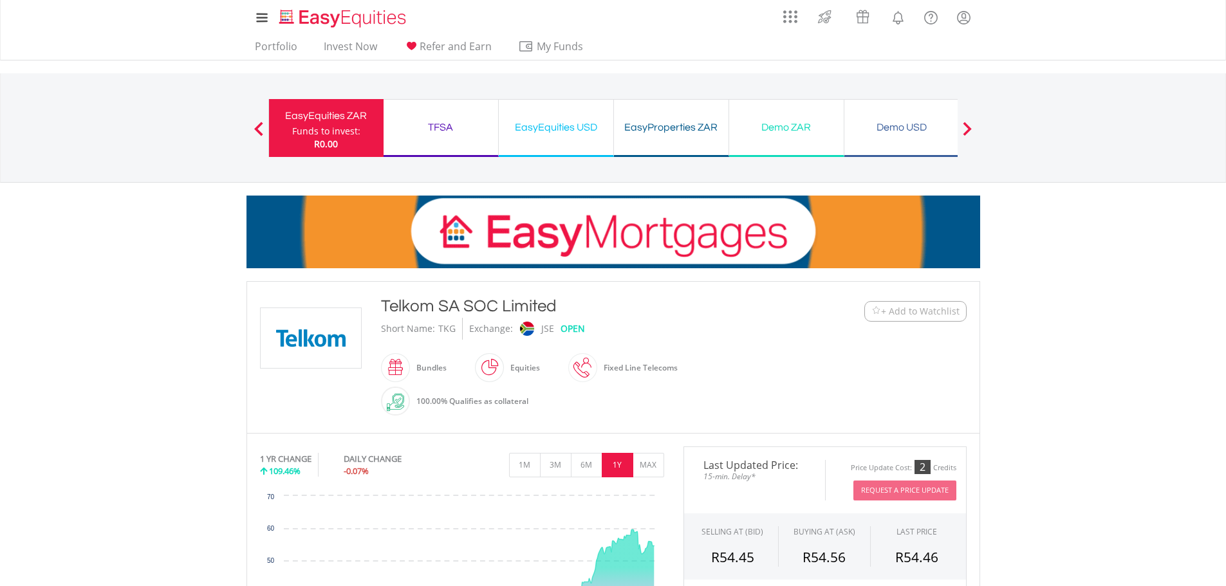 The image size is (1226, 586). Describe the element at coordinates (881, 468) in the screenshot. I see `div: Price Update Cost:` at that location.